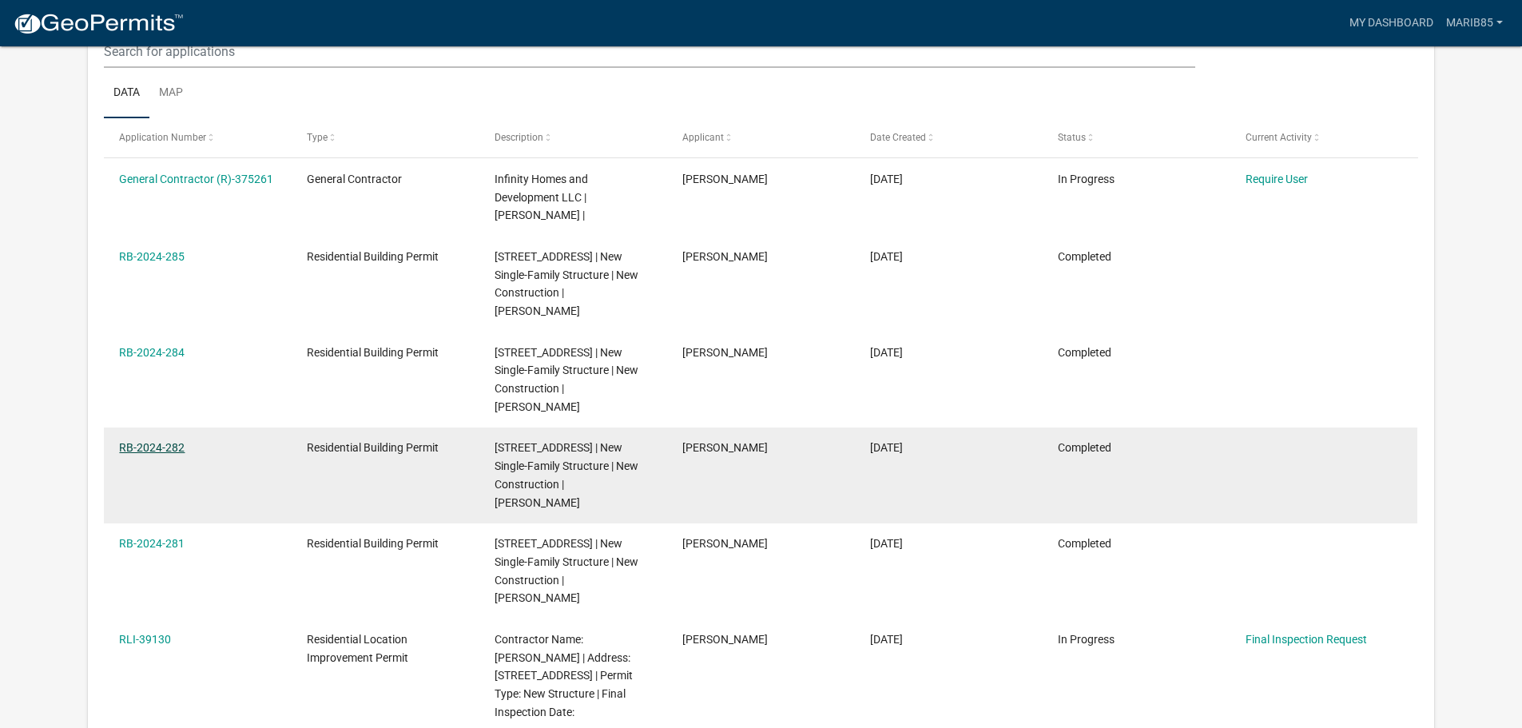 The width and height of the screenshot is (1522, 728). Describe the element at coordinates (886, 179) in the screenshot. I see `span: 02/11/2025` at that location.